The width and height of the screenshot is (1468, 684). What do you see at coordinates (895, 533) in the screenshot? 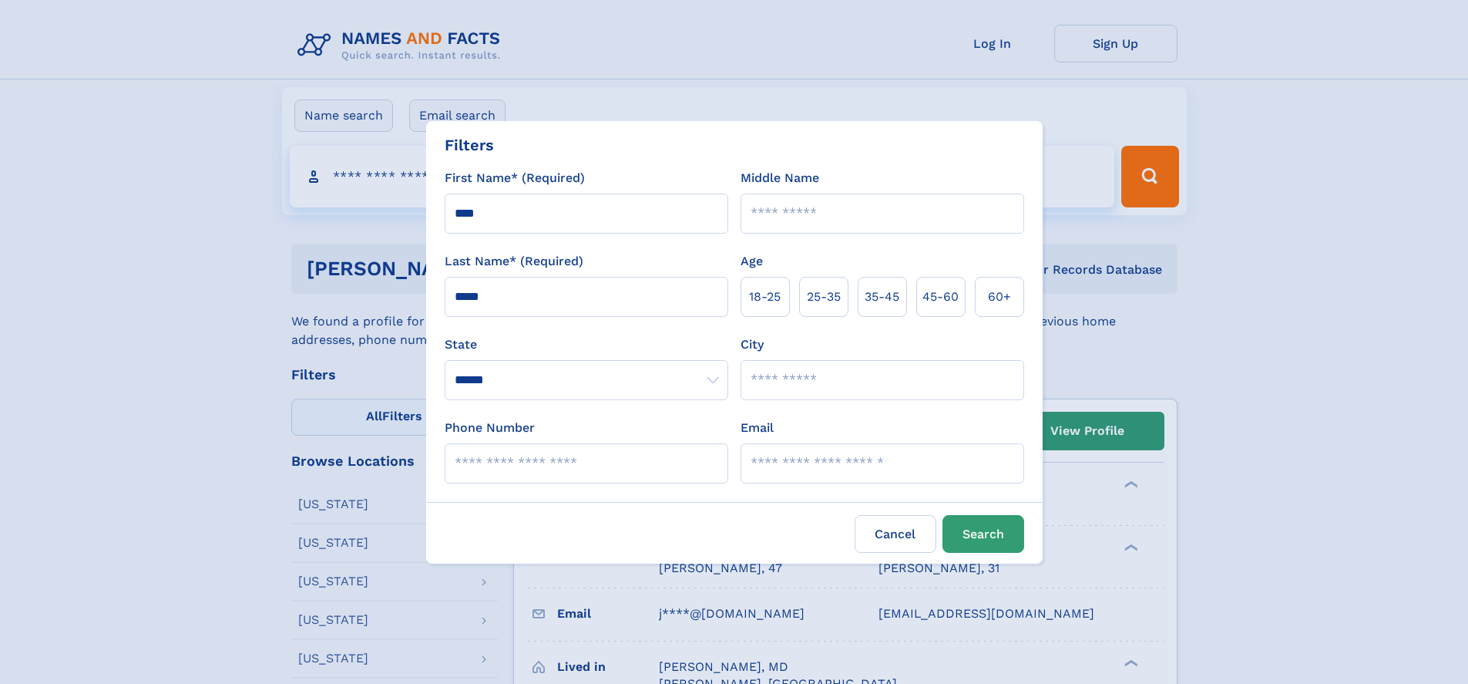
I see `label: Cancel` at bounding box center [895, 533].